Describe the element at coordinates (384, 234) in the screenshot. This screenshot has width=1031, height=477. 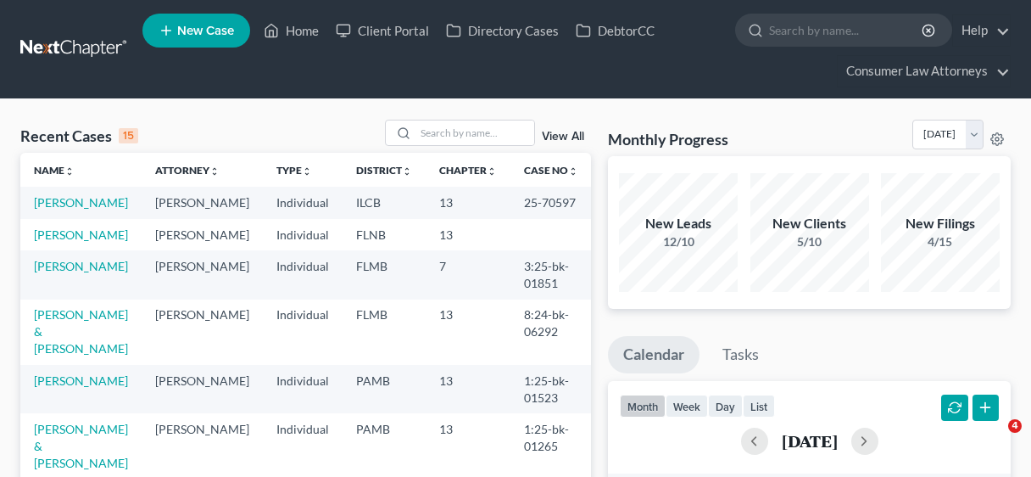
I see `td: FLNB` at that location.